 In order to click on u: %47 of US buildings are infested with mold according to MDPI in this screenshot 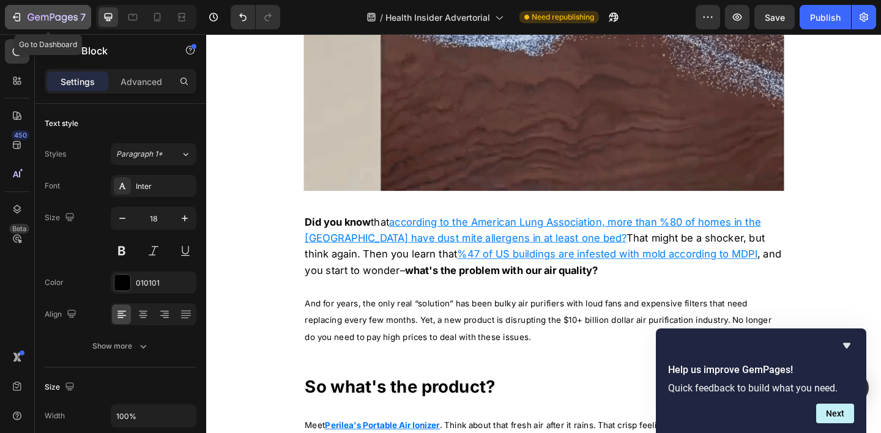, I will do `click(436, 239)`.